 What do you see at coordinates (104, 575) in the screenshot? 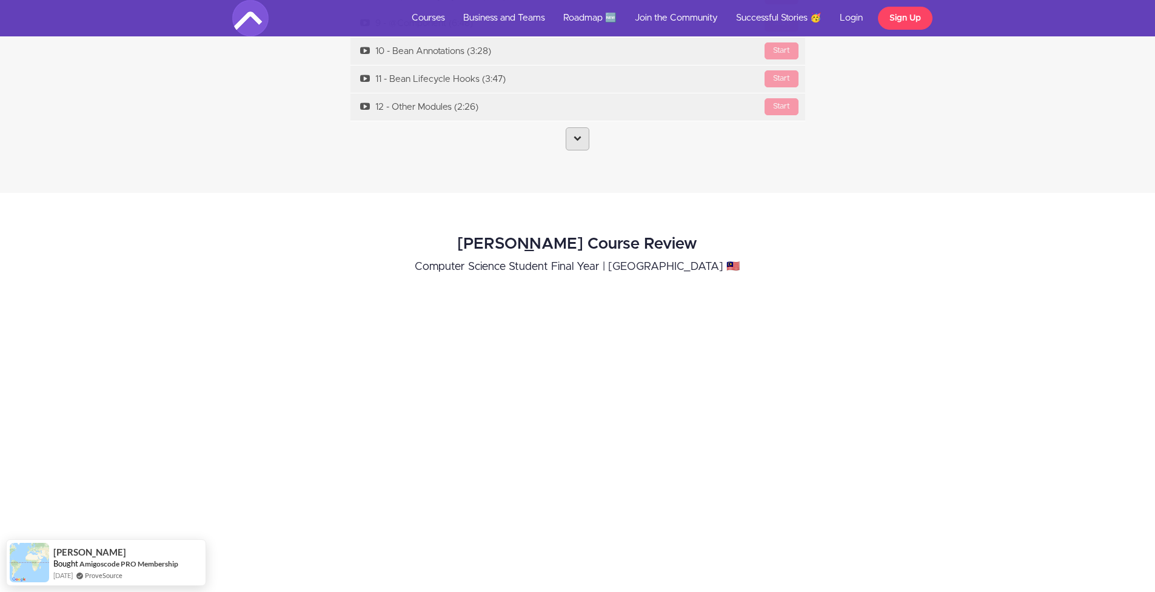
I see `a: ProveSource` at bounding box center [104, 575].